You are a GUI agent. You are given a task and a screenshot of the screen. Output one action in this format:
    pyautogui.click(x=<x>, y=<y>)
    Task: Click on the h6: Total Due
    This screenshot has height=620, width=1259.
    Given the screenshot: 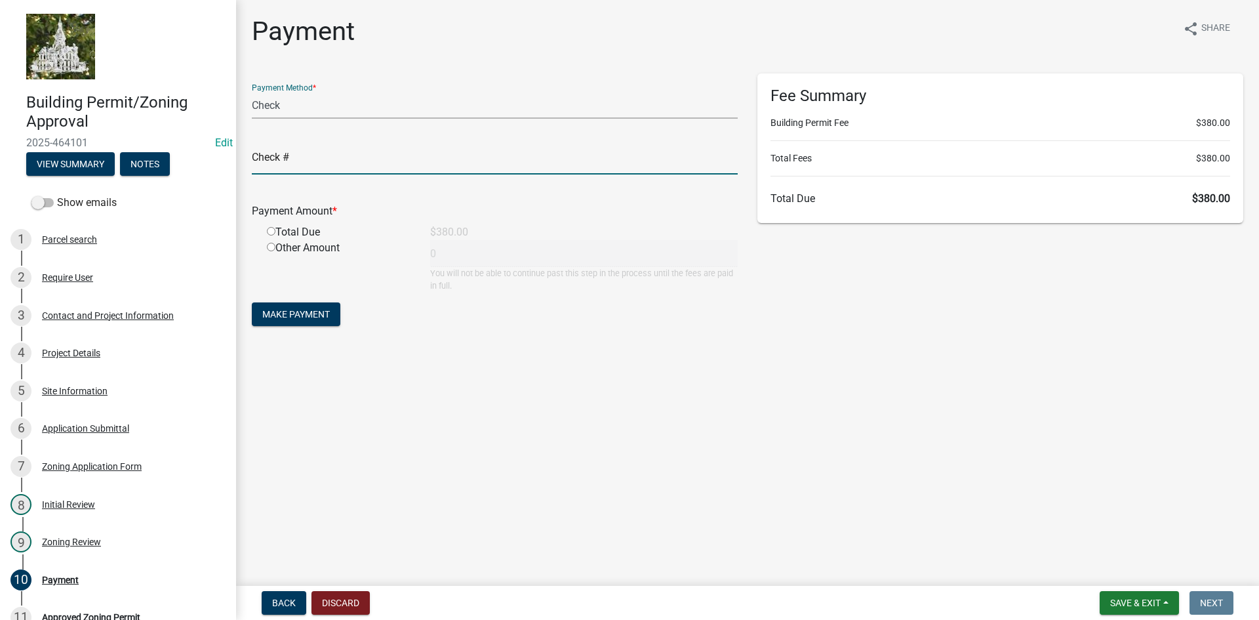 What is the action you would take?
    pyautogui.click(x=1000, y=198)
    